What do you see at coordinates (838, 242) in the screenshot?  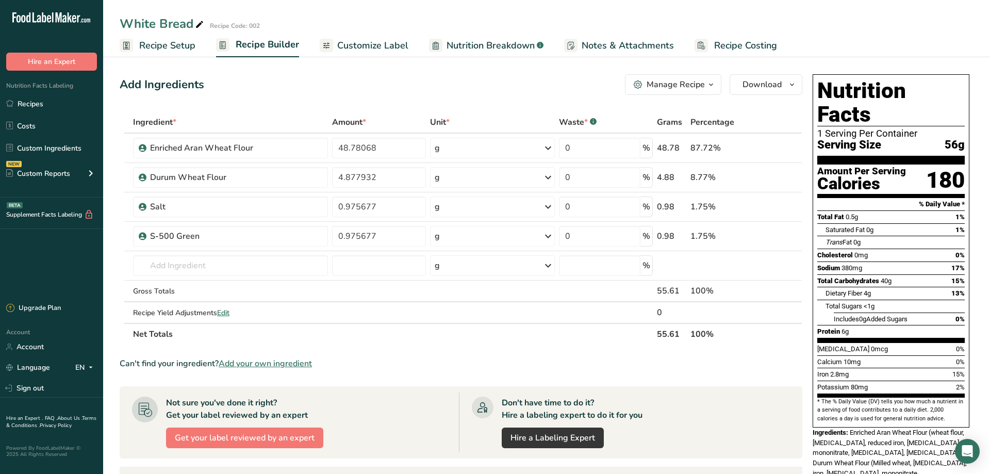 I see `span: Fat` at bounding box center [838, 242].